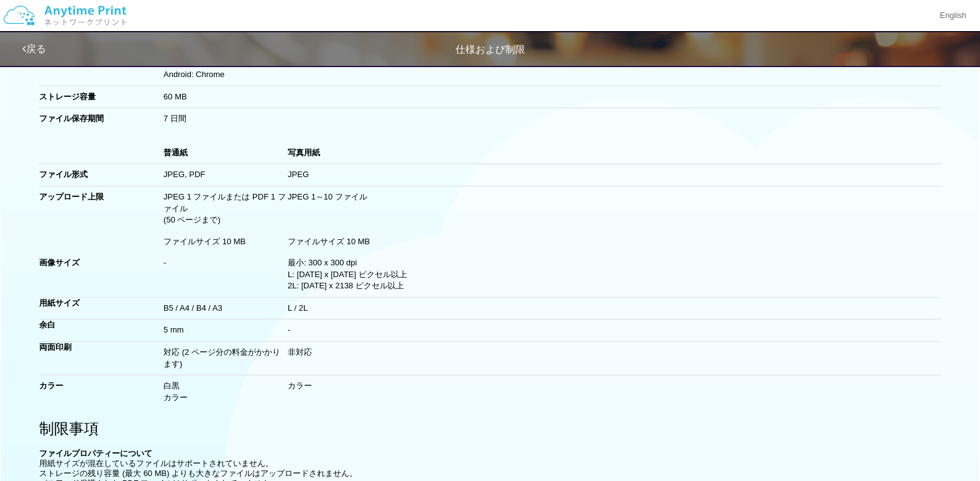 This screenshot has height=481, width=980. Describe the element at coordinates (552, 119) in the screenshot. I see `td: 7 日間` at that location.